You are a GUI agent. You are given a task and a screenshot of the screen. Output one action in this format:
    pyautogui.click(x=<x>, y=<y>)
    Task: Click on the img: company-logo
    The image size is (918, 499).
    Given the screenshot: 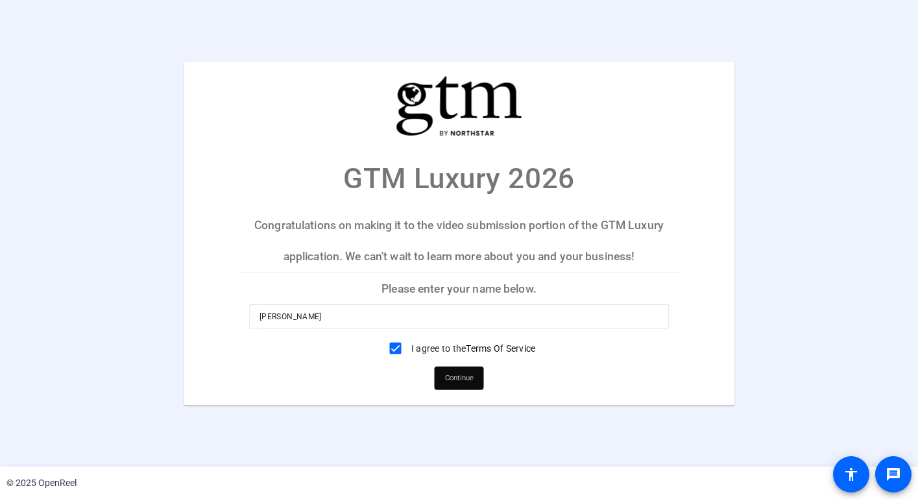 What is the action you would take?
    pyautogui.click(x=459, y=105)
    